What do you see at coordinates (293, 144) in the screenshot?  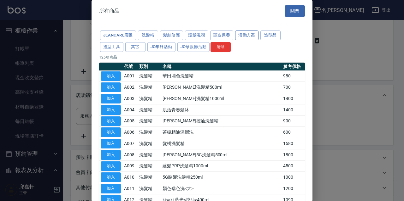 I see `td: 1580` at bounding box center [293, 144].